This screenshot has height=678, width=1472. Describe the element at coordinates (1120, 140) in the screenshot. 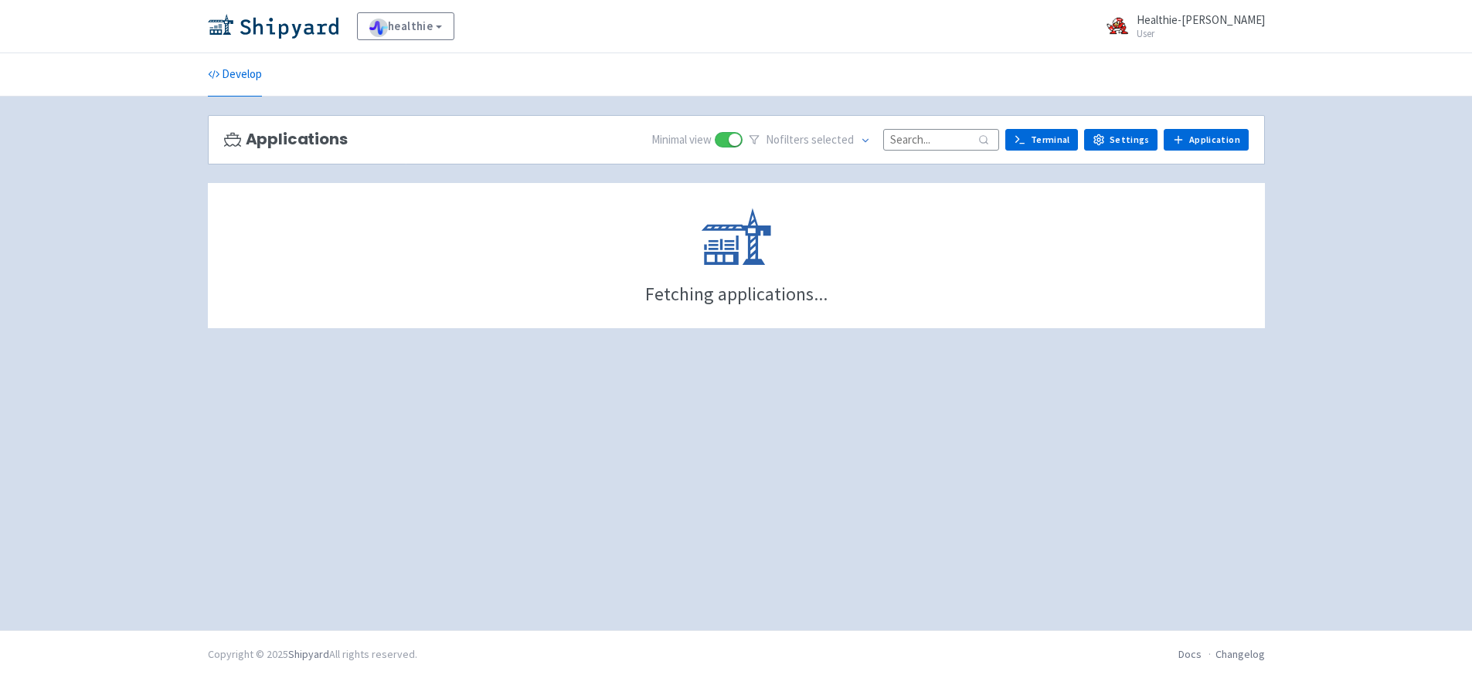

I see `a: Settings` at that location.